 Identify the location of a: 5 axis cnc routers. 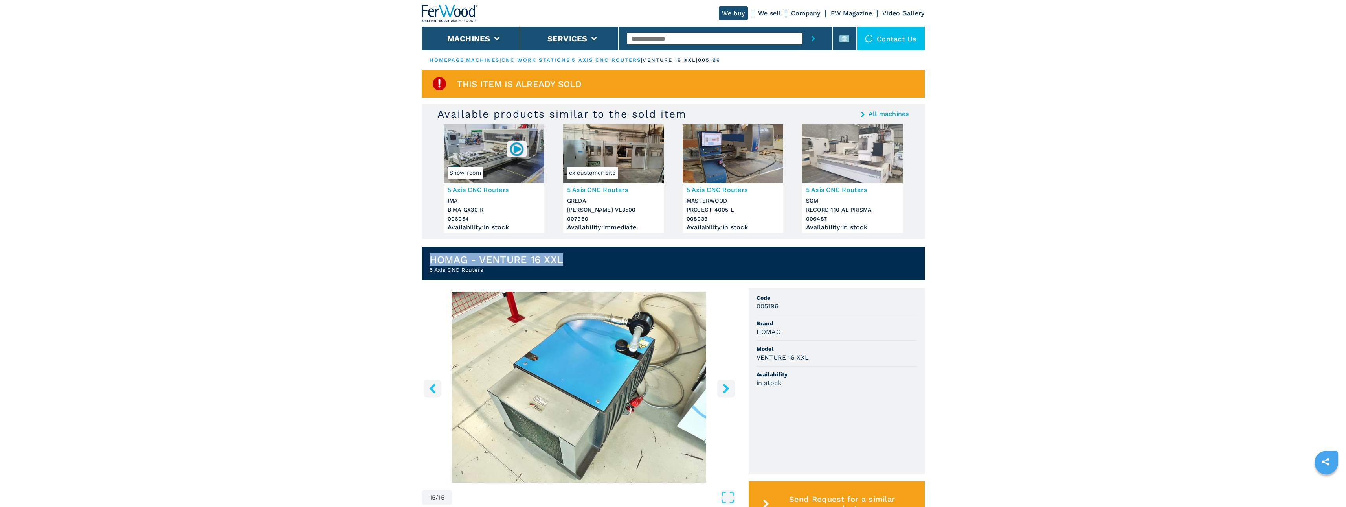
(606, 60).